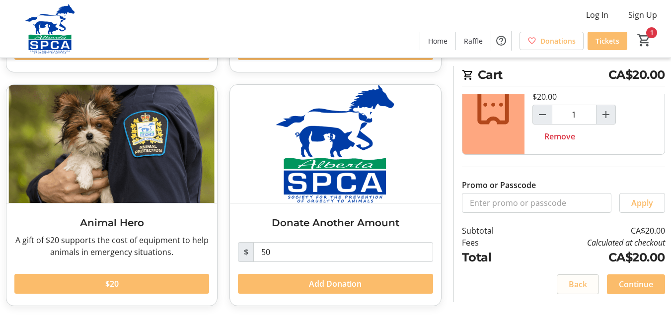 The width and height of the screenshot is (671, 318). Describe the element at coordinates (644, 40) in the screenshot. I see `button: Cart` at that location.